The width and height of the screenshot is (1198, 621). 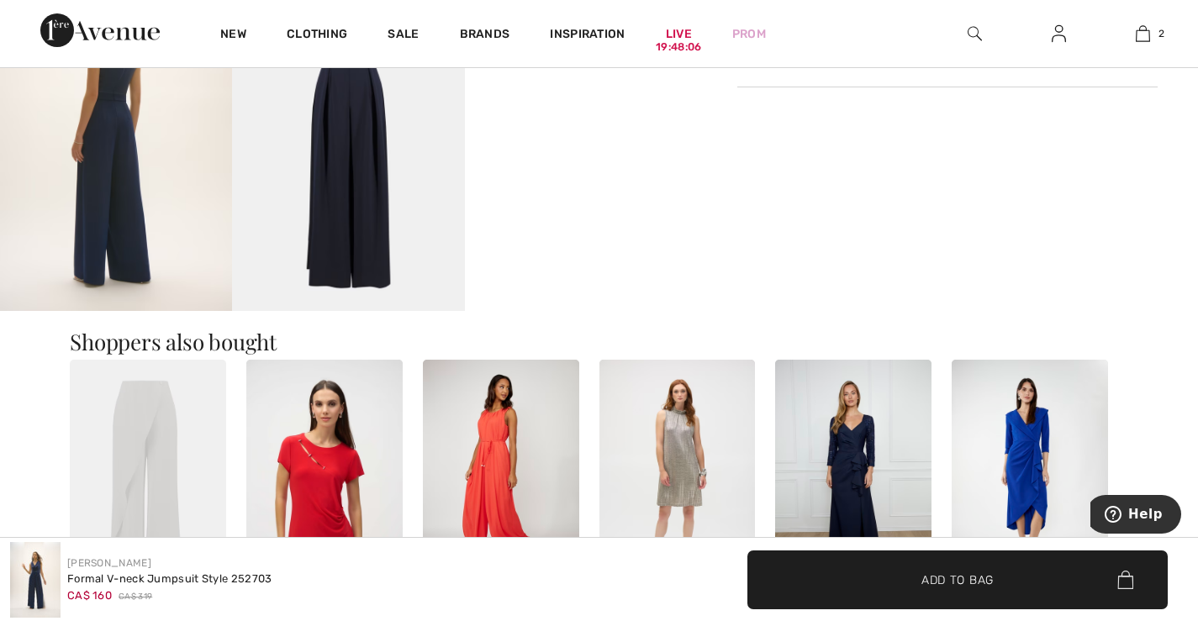 What do you see at coordinates (853, 477) in the screenshot?
I see `a: Floor-Length Sheath Dress Style 8134326` at bounding box center [853, 477].